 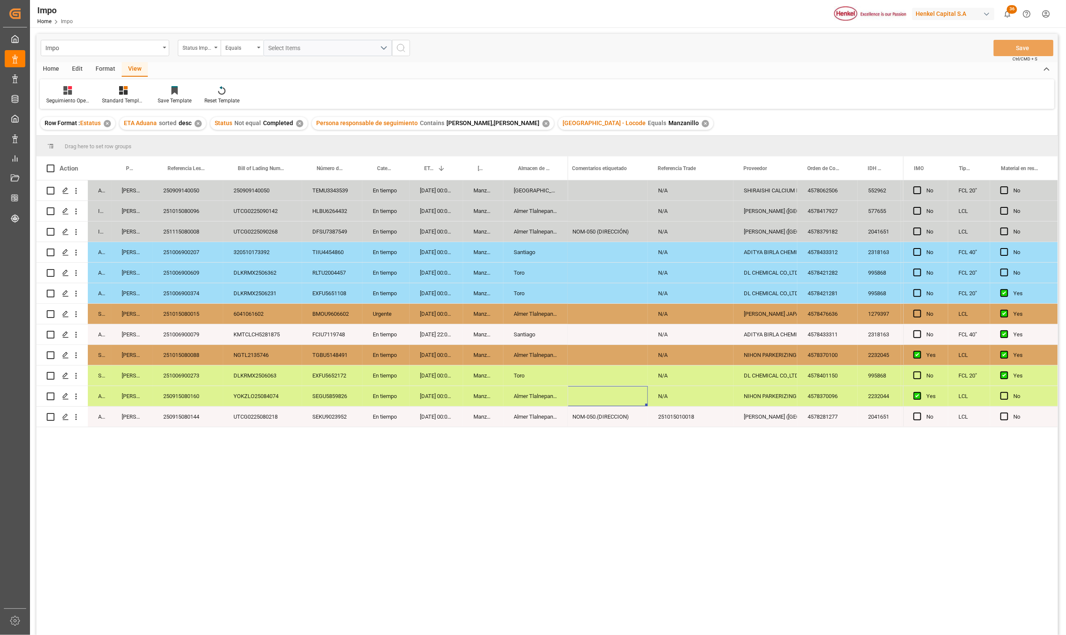 What do you see at coordinates (278, 123) in the screenshot?
I see `span: Completed` at bounding box center [278, 123].